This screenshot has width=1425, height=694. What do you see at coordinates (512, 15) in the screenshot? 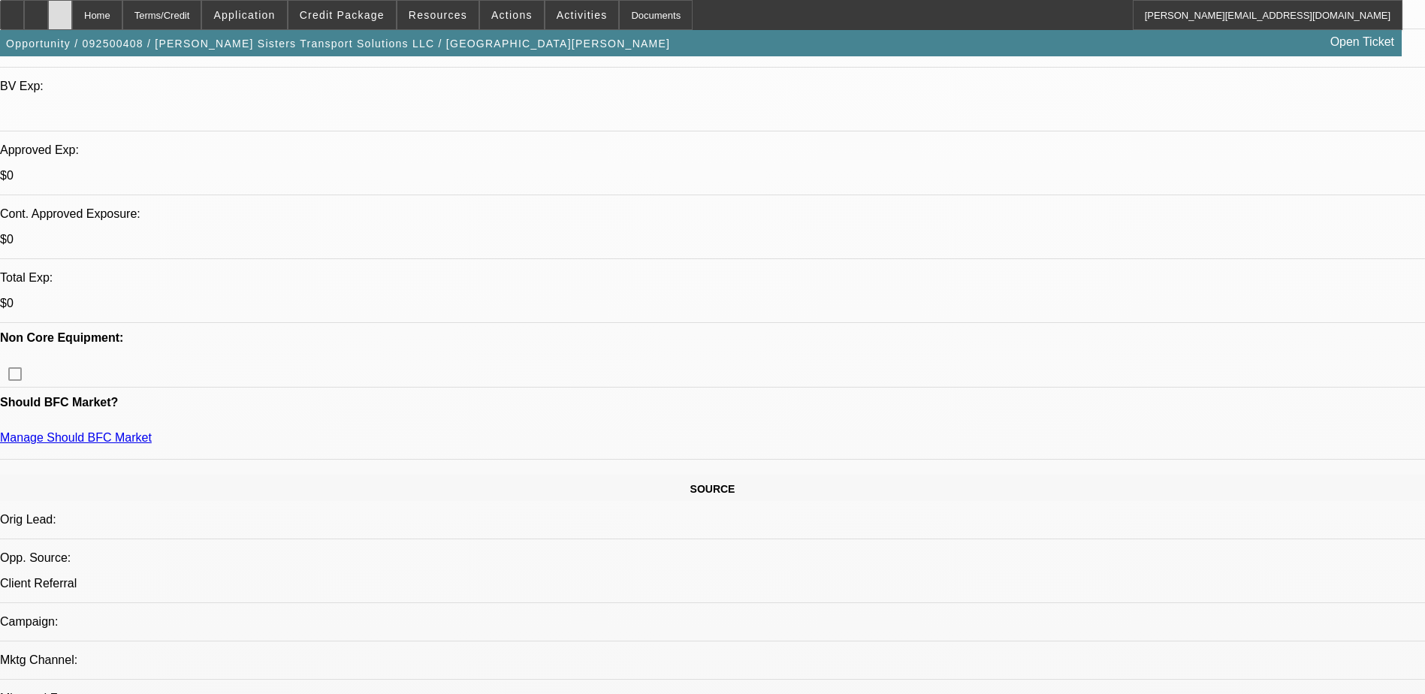
I see `span: Actions` at bounding box center [512, 15].